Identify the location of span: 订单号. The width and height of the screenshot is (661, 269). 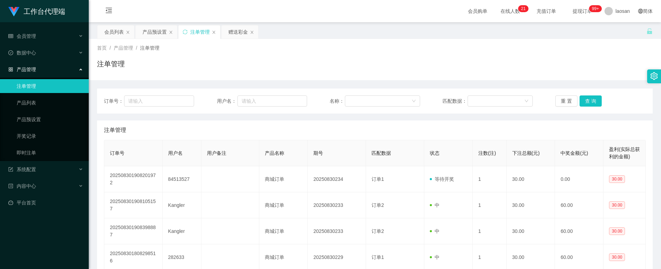
(117, 153).